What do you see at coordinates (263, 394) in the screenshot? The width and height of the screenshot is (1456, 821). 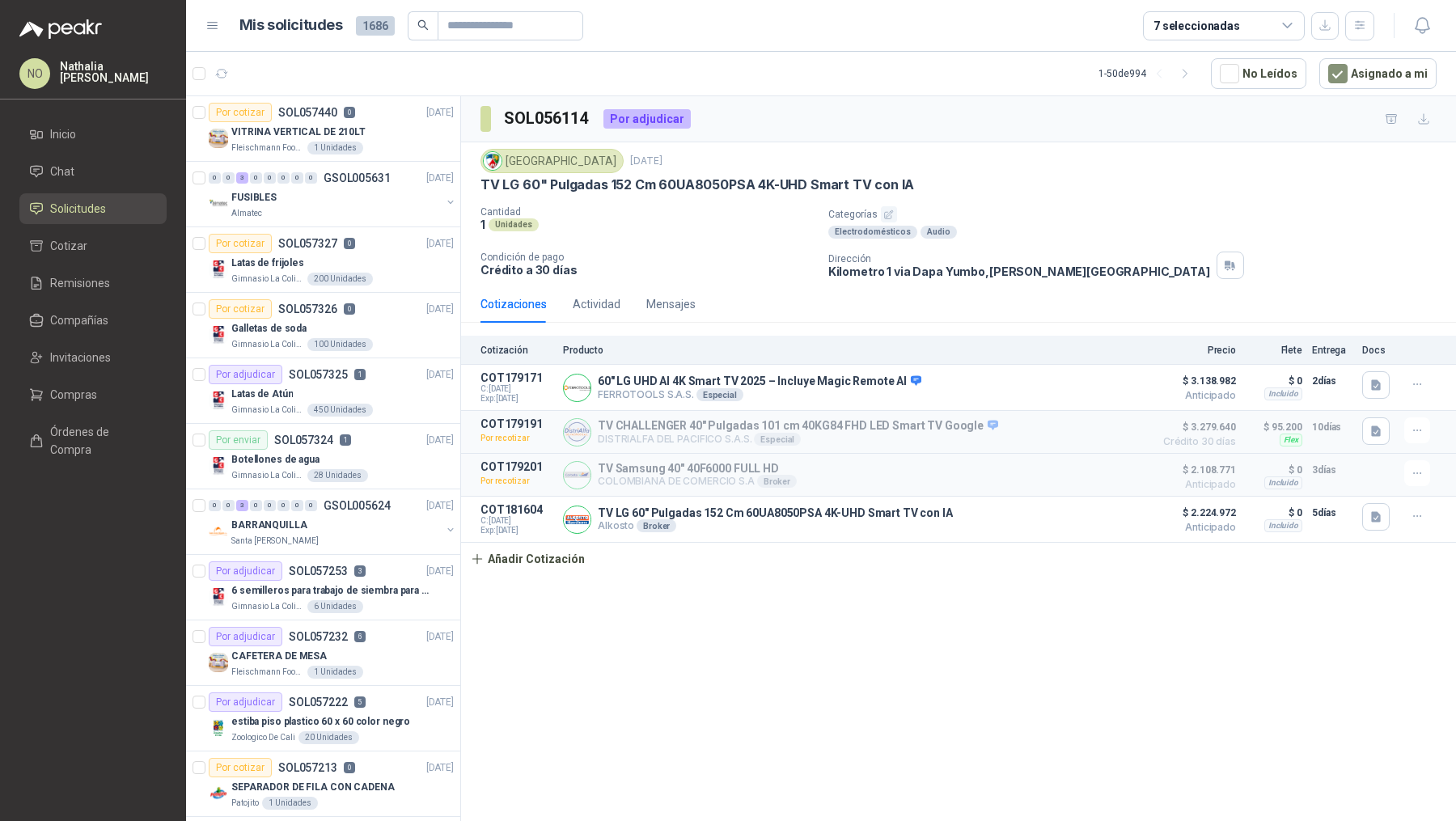 I see `p: Latas de Atún` at bounding box center [263, 394].